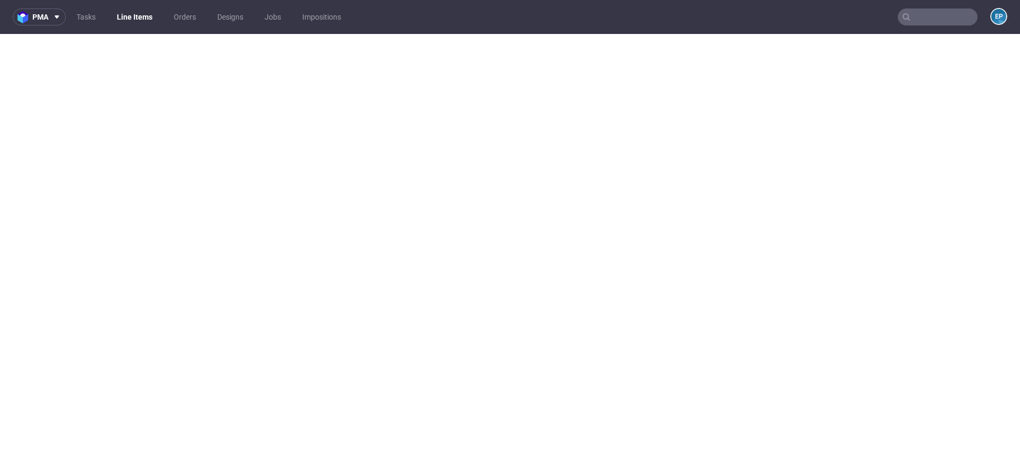 Image resolution: width=1020 pixels, height=465 pixels. Describe the element at coordinates (86, 17) in the screenshot. I see `a: Tasks` at that location.